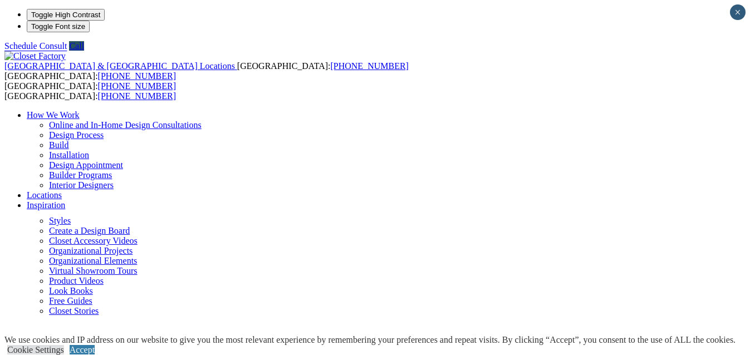 The width and height of the screenshot is (750, 355). Describe the element at coordinates (35, 56) in the screenshot. I see `img: Closet Factory` at that location.